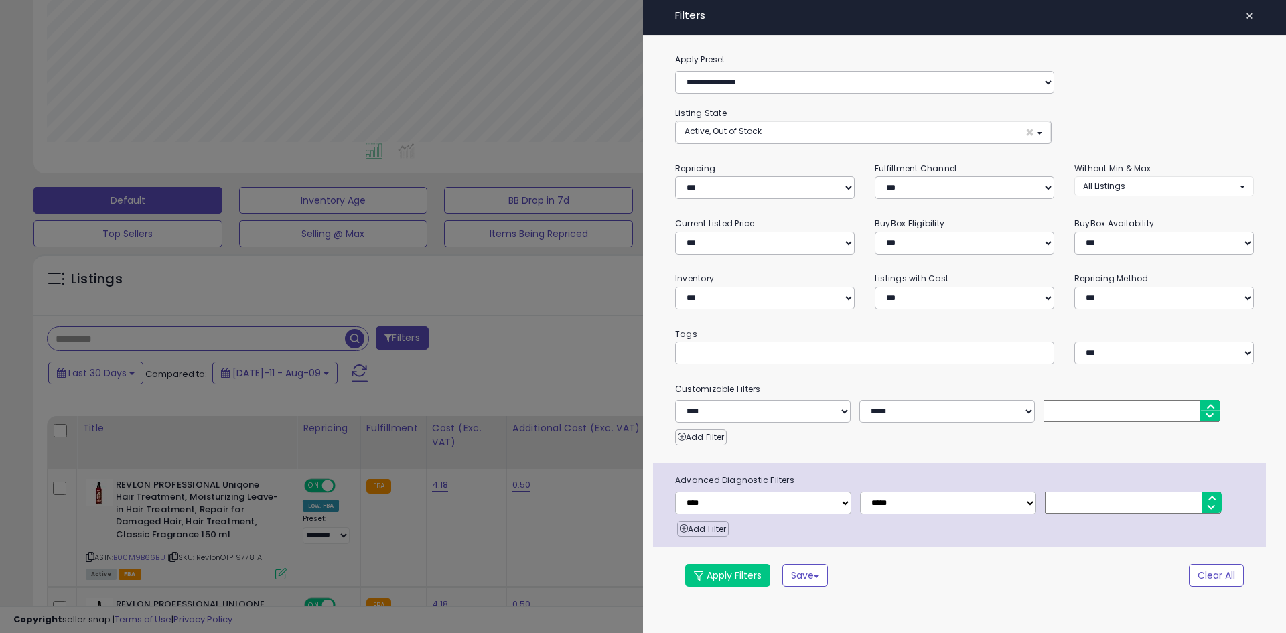 The width and height of the screenshot is (1286, 633). Describe the element at coordinates (965, 389) in the screenshot. I see `small: Customizable Filters` at that location.